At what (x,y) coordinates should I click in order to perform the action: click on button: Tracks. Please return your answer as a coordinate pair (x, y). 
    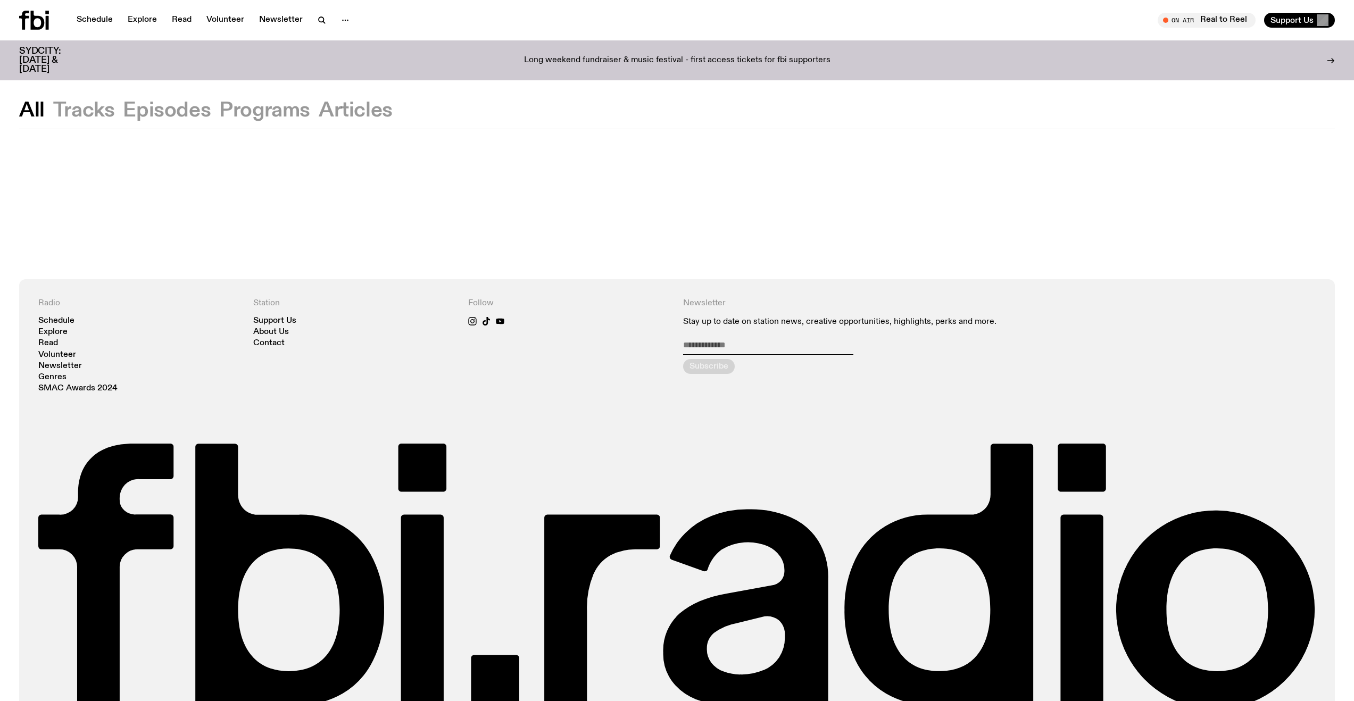
    Looking at the image, I should click on (84, 111).